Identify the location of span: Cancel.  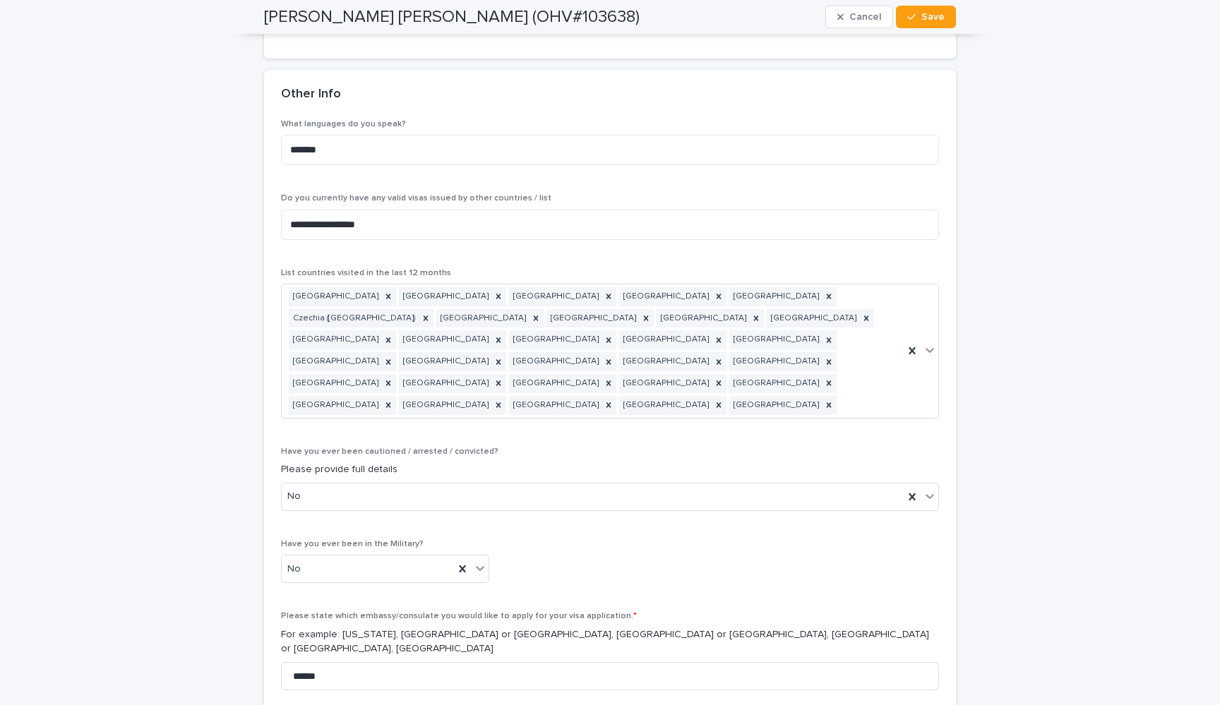
(865, 17).